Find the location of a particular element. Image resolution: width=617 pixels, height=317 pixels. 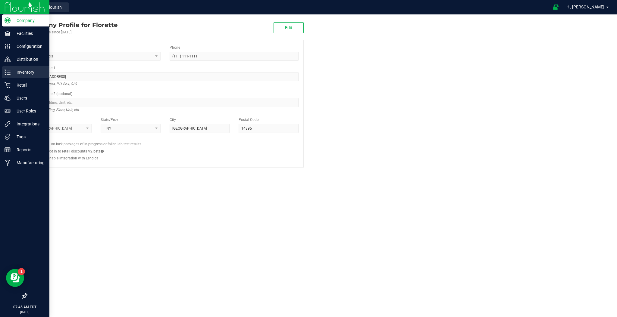

p: Users is located at coordinates (29, 98).